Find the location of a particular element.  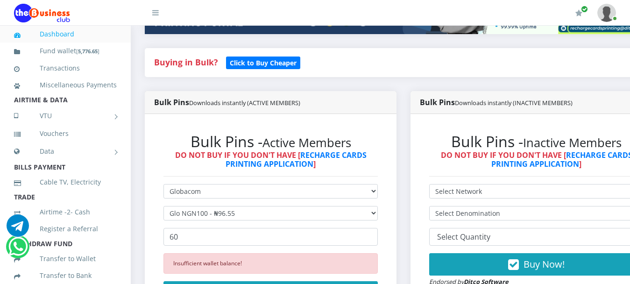

strong: DO NOT BUY IF YOU DON'T HAVE [ ] is located at coordinates (271, 159).